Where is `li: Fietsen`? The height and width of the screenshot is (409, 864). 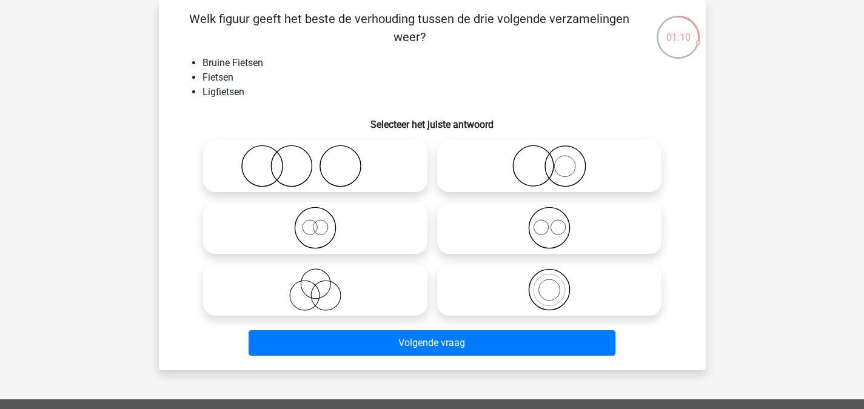 li: Fietsen is located at coordinates (444, 78).